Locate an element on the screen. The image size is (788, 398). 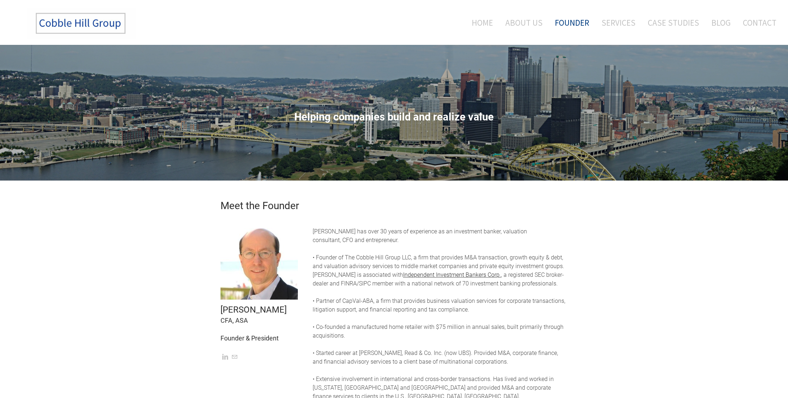
a: Mail is located at coordinates (235, 357).